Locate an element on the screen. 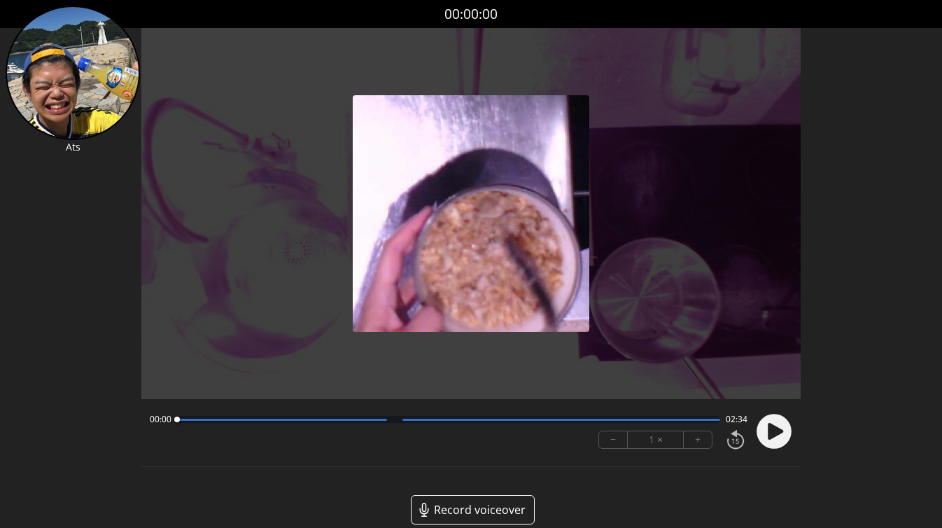 The image size is (942, 528). span: 00:00 is located at coordinates (160, 419).